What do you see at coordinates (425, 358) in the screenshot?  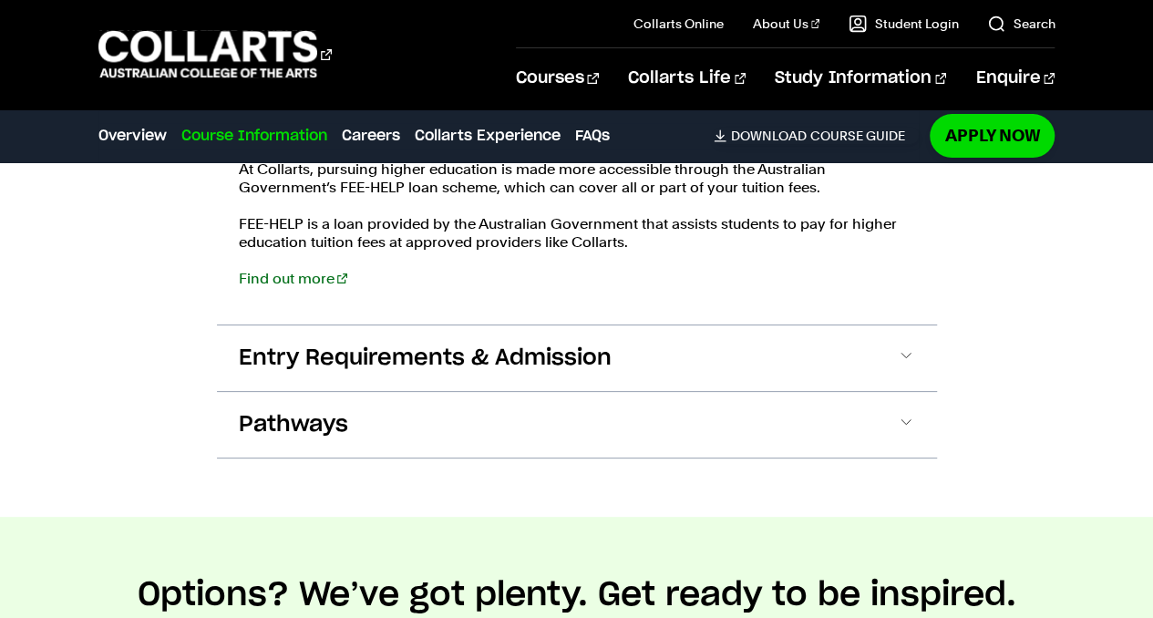 I see `span: Entry Requirements & Admission` at bounding box center [425, 358].